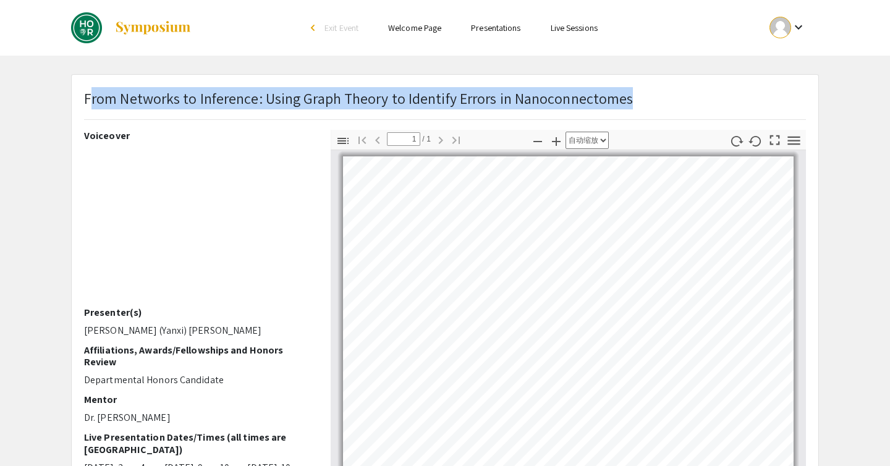 The height and width of the screenshot is (466, 890). What do you see at coordinates (414, 28) in the screenshot?
I see `a: Welcome Page` at bounding box center [414, 28].